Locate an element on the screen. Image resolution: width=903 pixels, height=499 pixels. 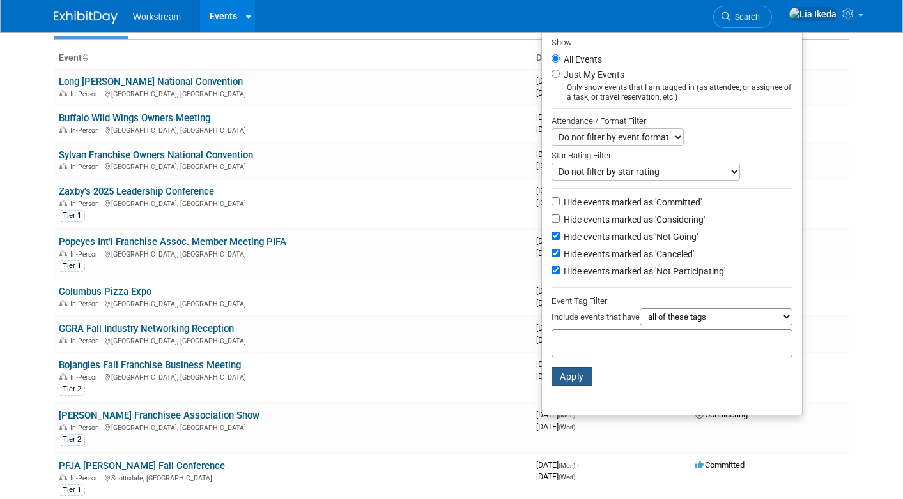
div: Star Rating Filter: is located at coordinates (671, 155).